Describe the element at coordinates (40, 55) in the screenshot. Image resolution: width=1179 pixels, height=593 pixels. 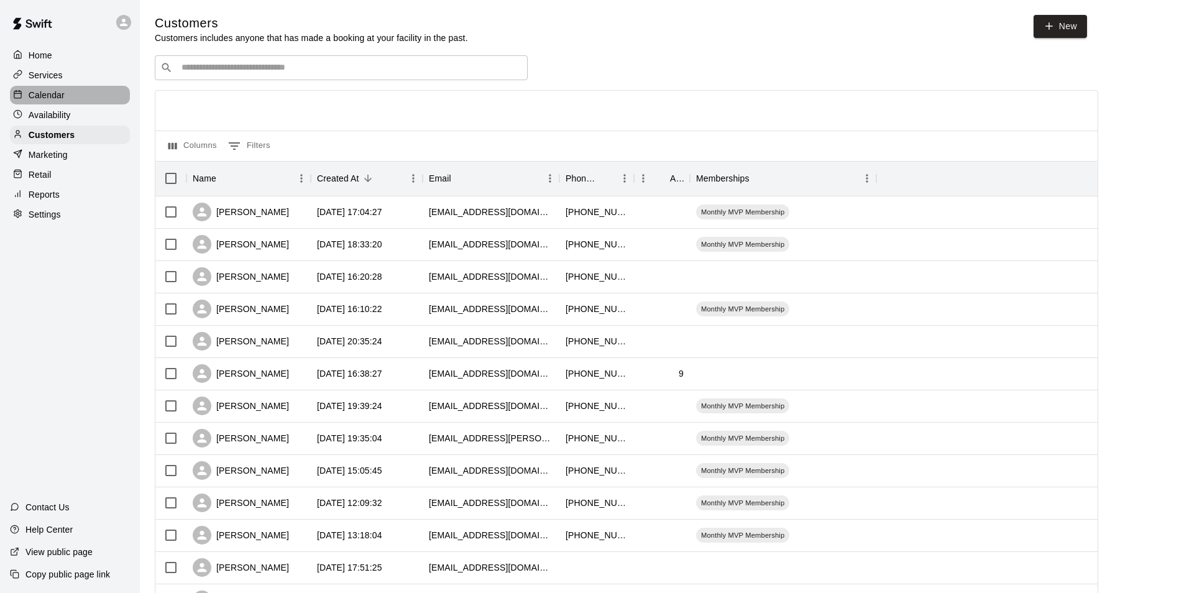
I see `p: Home` at that location.